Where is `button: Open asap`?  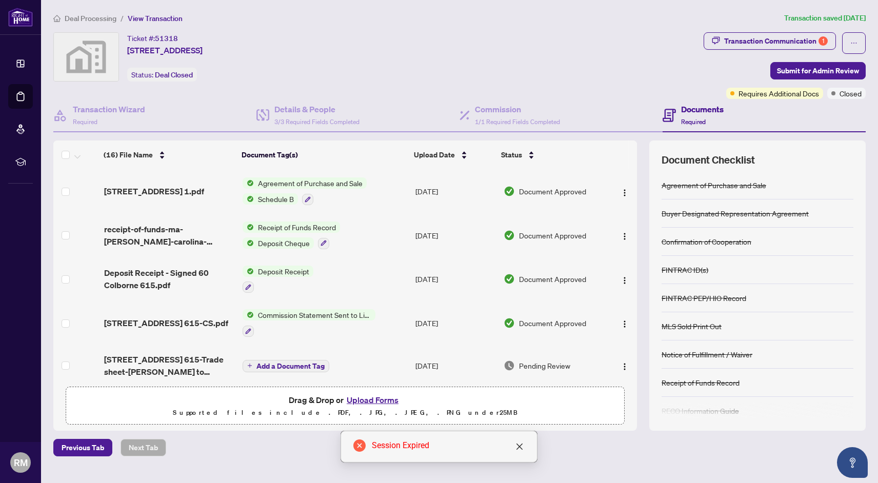
button: Open asap is located at coordinates (852, 463).